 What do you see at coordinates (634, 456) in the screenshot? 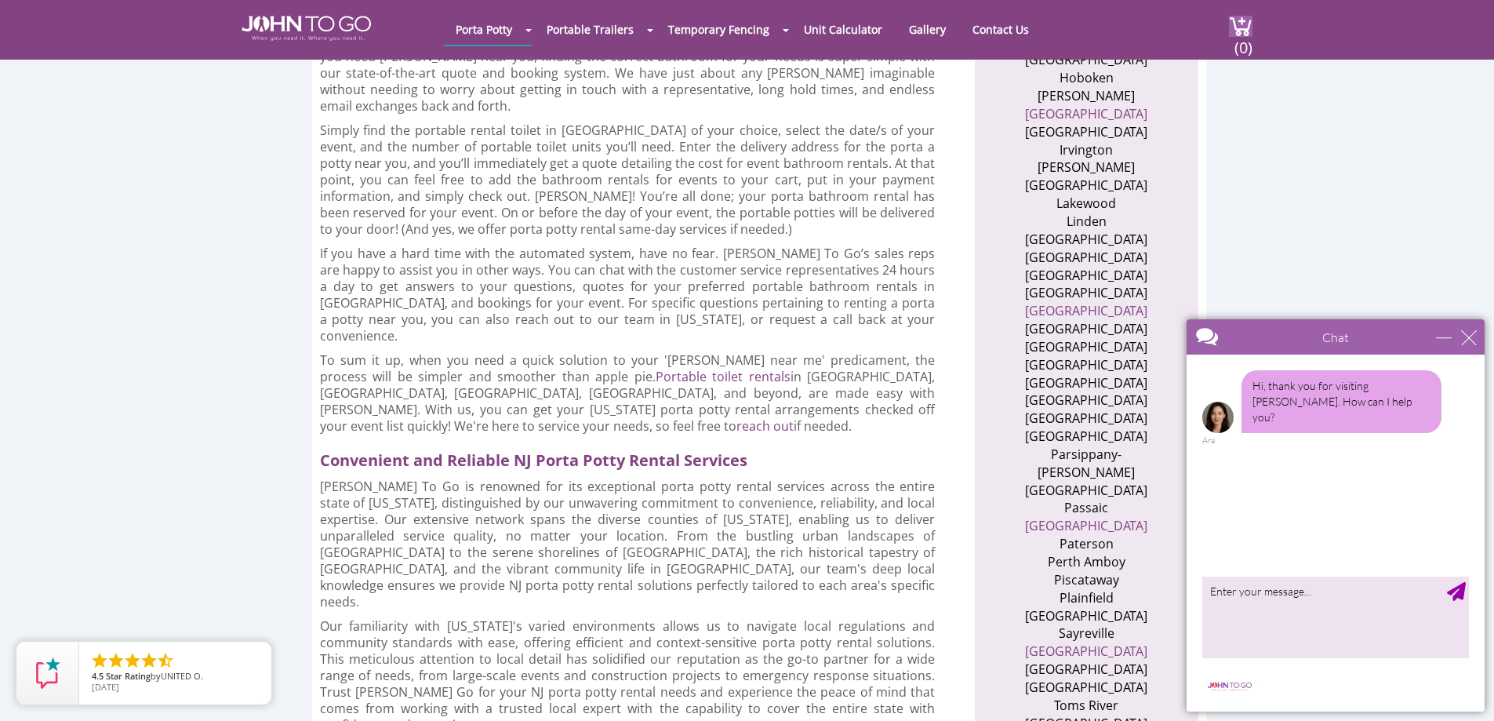
I see `h2: Convenient and Reliable NJ Porta Potty Rental Services` at bounding box center [634, 456].